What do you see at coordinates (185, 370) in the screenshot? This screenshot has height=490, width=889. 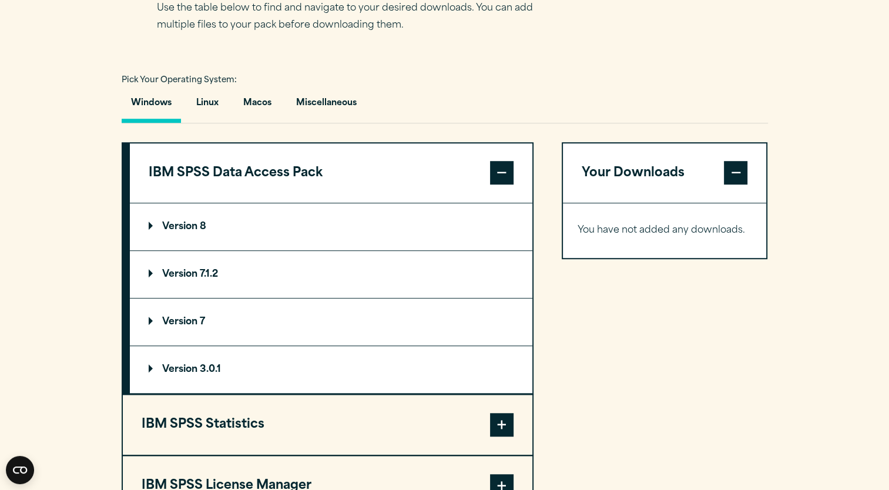 I see `p: Version 3.0.1` at bounding box center [185, 370].